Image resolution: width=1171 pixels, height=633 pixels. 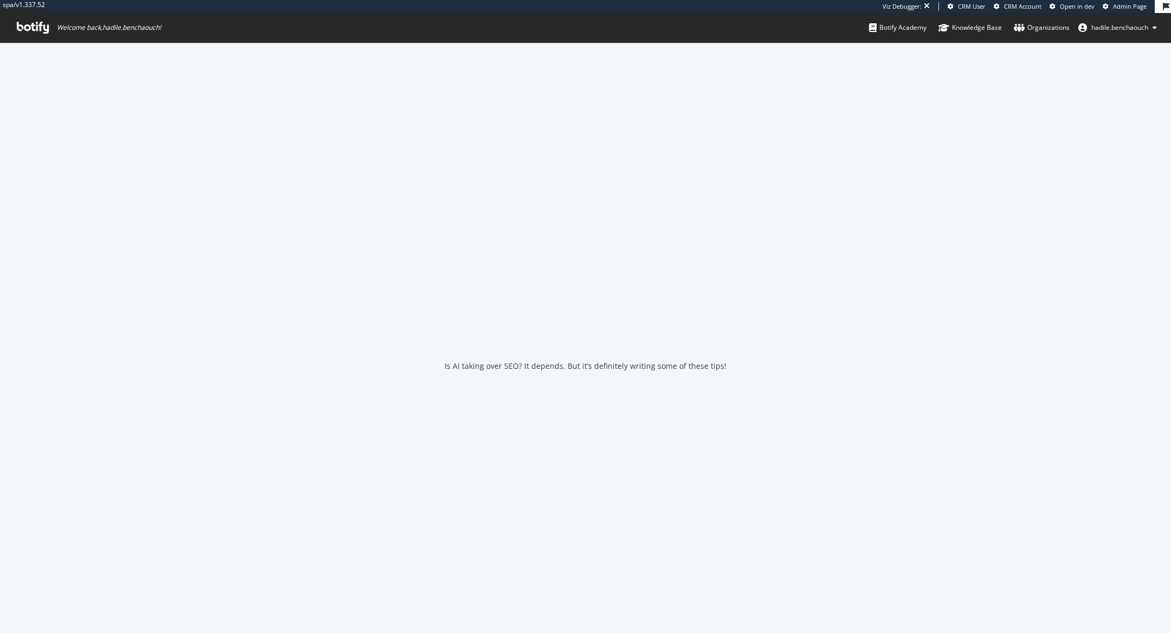 I want to click on div: Organizations, so click(x=1042, y=28).